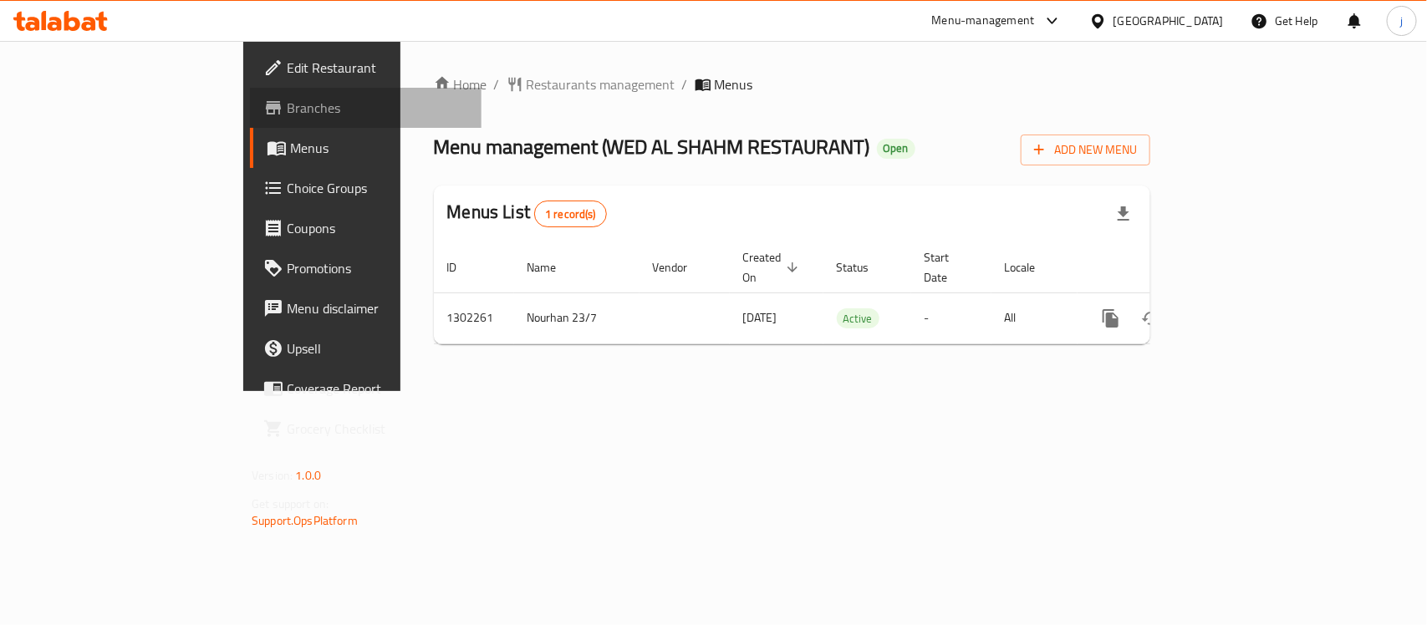 This screenshot has width=1427, height=625. Describe the element at coordinates (304, 521) in the screenshot. I see `a: Support.OpsPlatform` at that location.